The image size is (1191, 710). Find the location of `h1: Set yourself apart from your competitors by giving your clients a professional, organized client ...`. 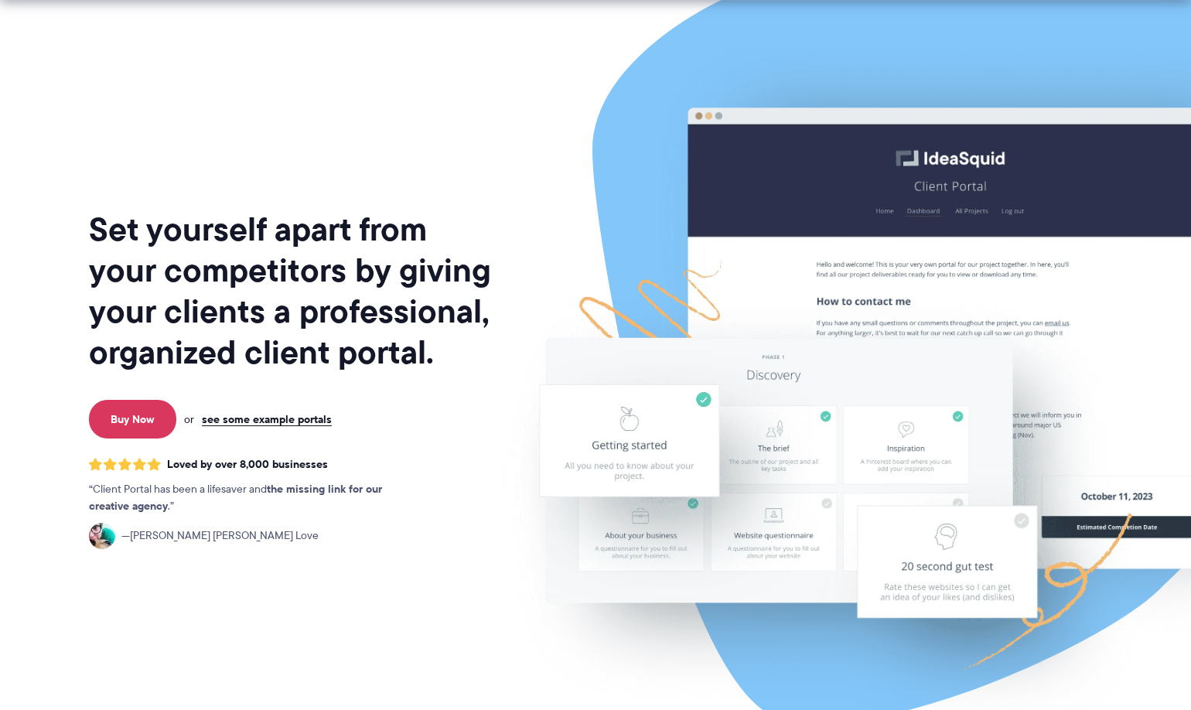

h1: Set yourself apart from your competitors by giving your clients a professional, organized client ... is located at coordinates (292, 291).